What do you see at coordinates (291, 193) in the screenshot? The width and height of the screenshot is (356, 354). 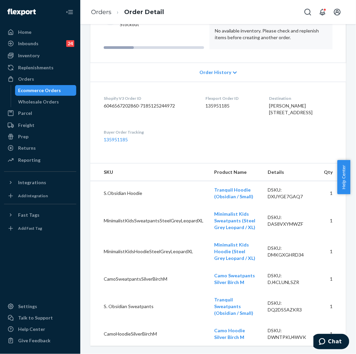 I see `div: DSKU: DXUYGE7GAQ7` at bounding box center [291, 193].